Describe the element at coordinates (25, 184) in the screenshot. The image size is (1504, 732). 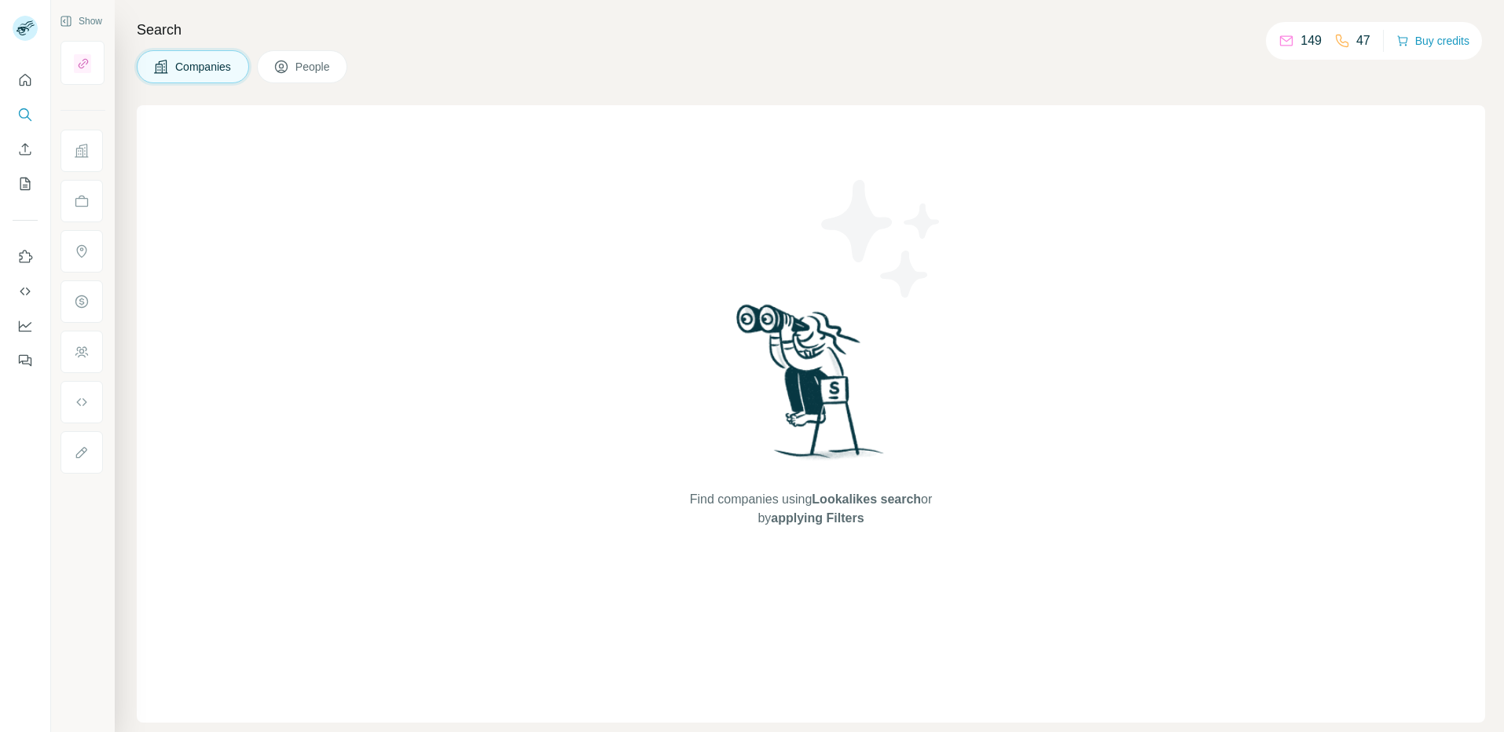
I see `button: My lists` at that location.